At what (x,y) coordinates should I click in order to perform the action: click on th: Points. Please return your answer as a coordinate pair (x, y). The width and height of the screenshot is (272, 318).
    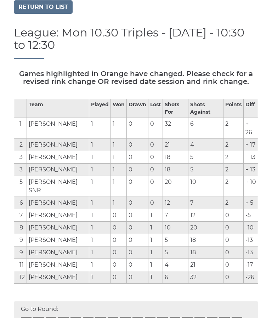
    Looking at the image, I should click on (233, 108).